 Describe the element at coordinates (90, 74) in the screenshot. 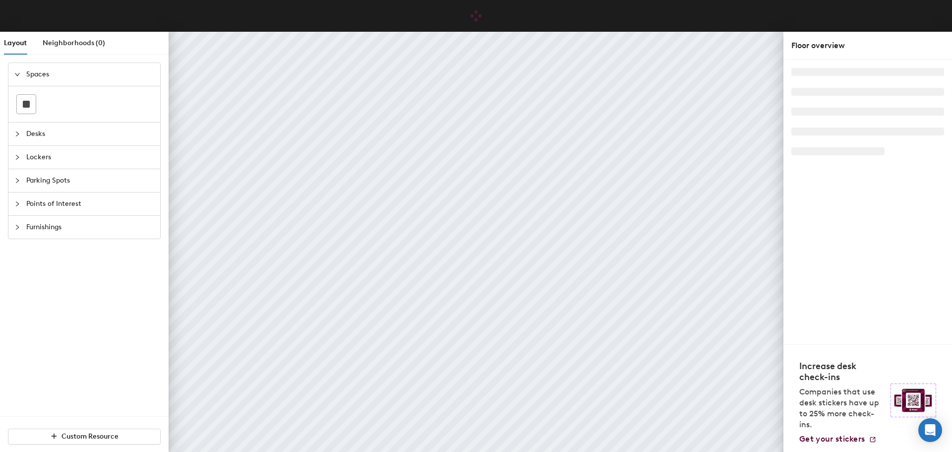

I see `span: Spaces` at that location.